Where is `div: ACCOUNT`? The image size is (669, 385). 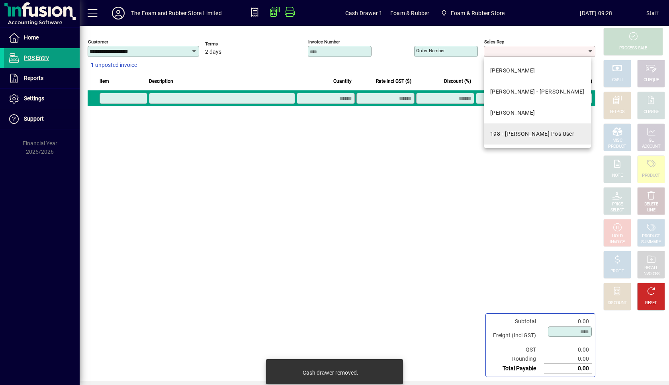
div: ACCOUNT is located at coordinates (651, 147).